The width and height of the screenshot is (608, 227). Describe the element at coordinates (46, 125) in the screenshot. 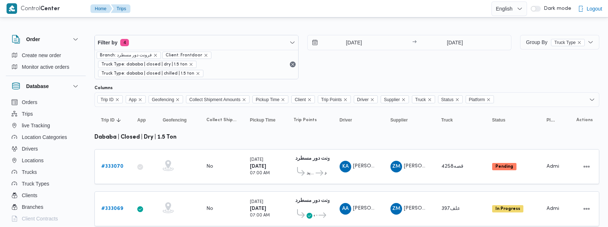

I see `button: live Tracking` at that location.